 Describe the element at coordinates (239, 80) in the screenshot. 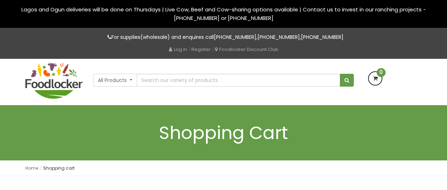

I see `input: Search our variety of products` at that location.